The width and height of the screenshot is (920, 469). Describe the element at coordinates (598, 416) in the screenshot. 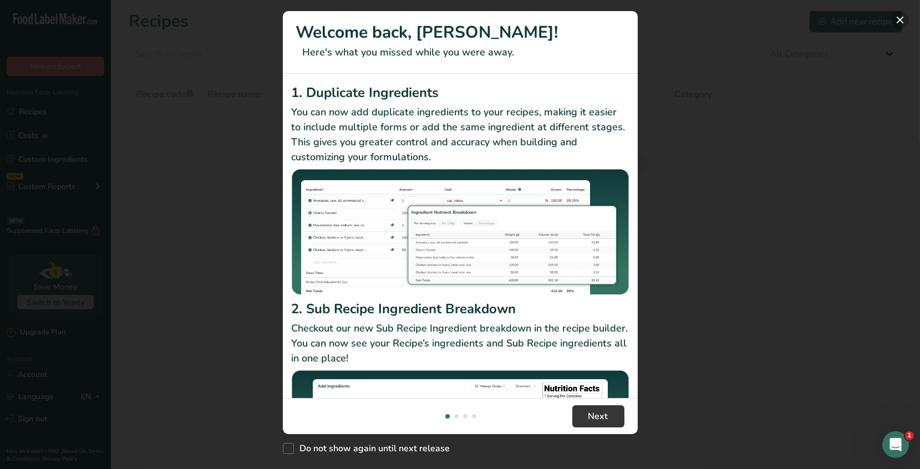

I see `span: Next` at that location.